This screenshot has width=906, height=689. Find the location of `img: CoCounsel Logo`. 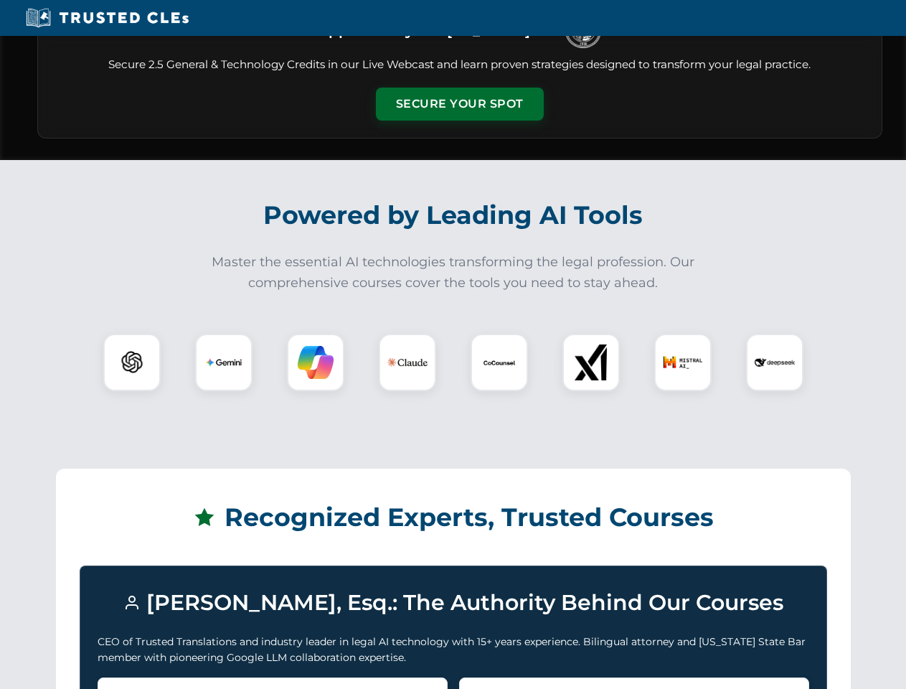

img: CoCounsel Logo is located at coordinates (499, 362).